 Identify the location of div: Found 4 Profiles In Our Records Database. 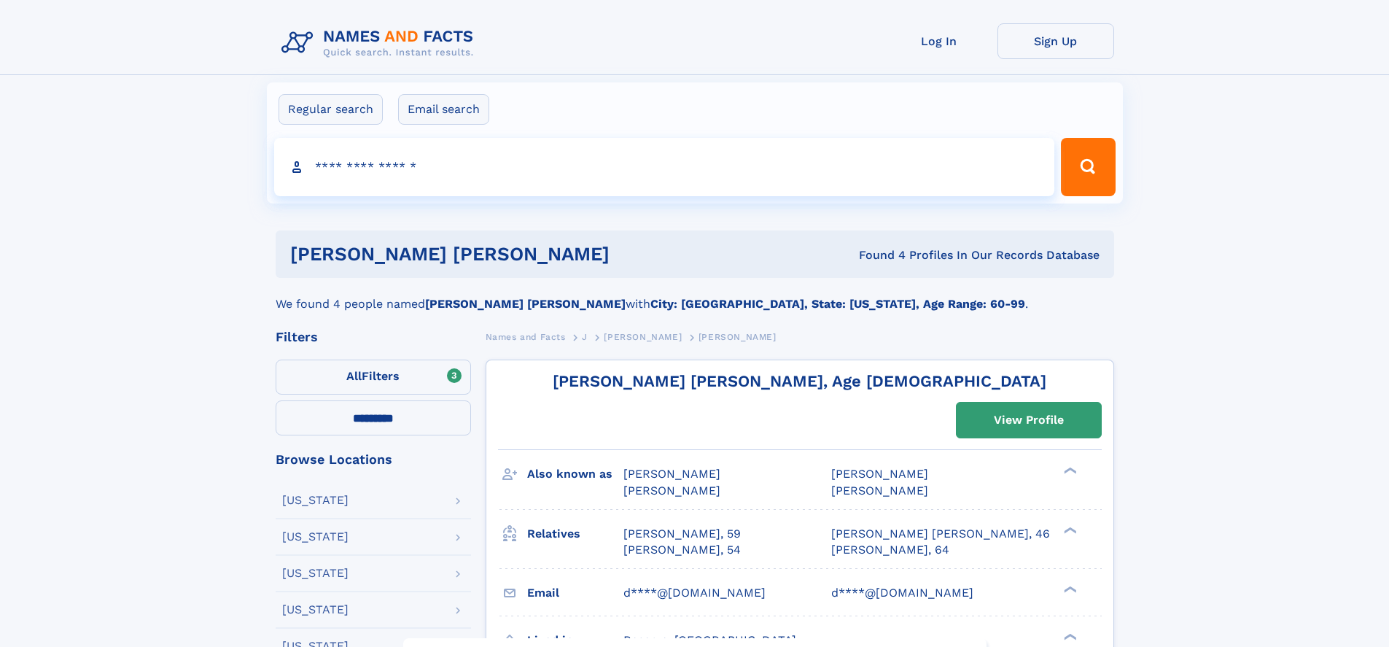
(917, 255).